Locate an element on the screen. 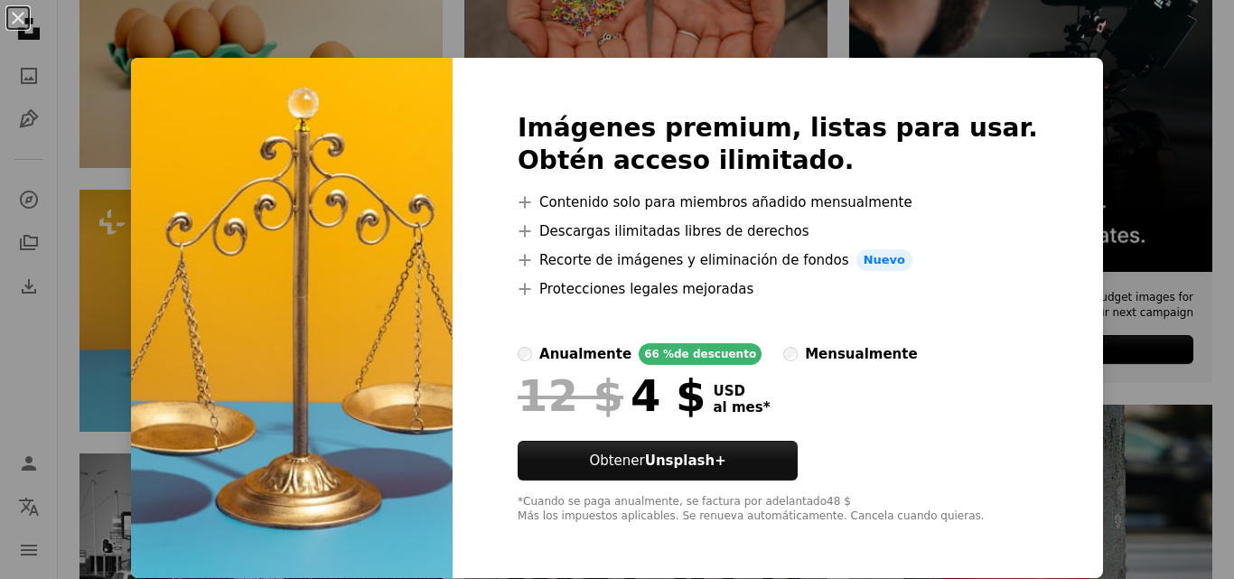  div: *Cuando se paga anualmente, se factura por adelantado 48 $ Más los impuestos aplicables. Se renue... is located at coordinates (778, 509).